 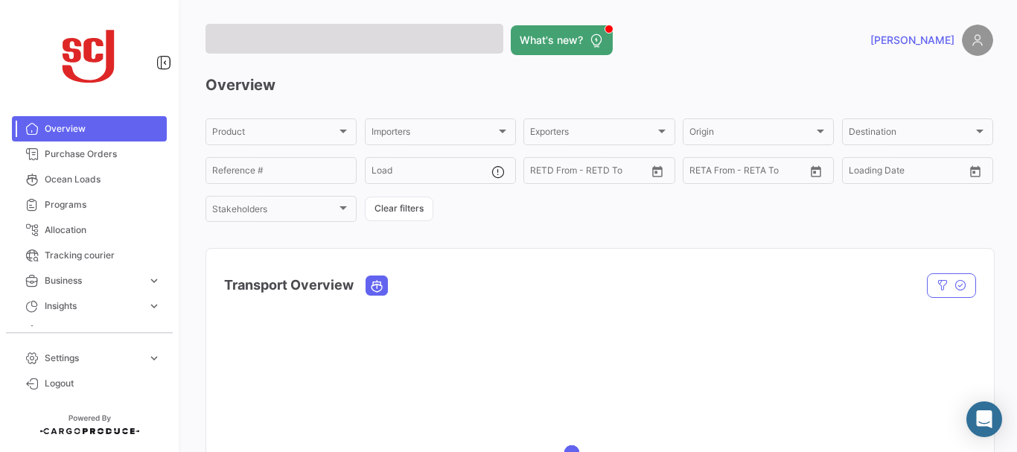 What do you see at coordinates (89, 154) in the screenshot?
I see `a: Purchase Orders` at bounding box center [89, 154].